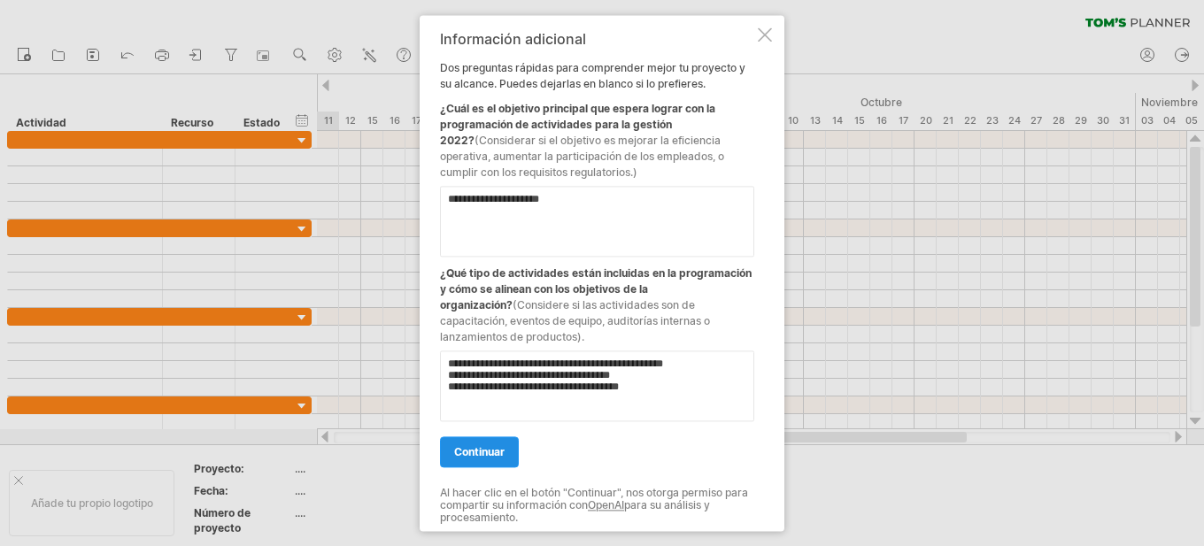 The image size is (1204, 546). Describe the element at coordinates (592, 75) in the screenshot. I see `font: Dos preguntas rápidas para comprender mejor tu proyecto y su alcance. Puedes dejarlas en blanco s...` at that location.